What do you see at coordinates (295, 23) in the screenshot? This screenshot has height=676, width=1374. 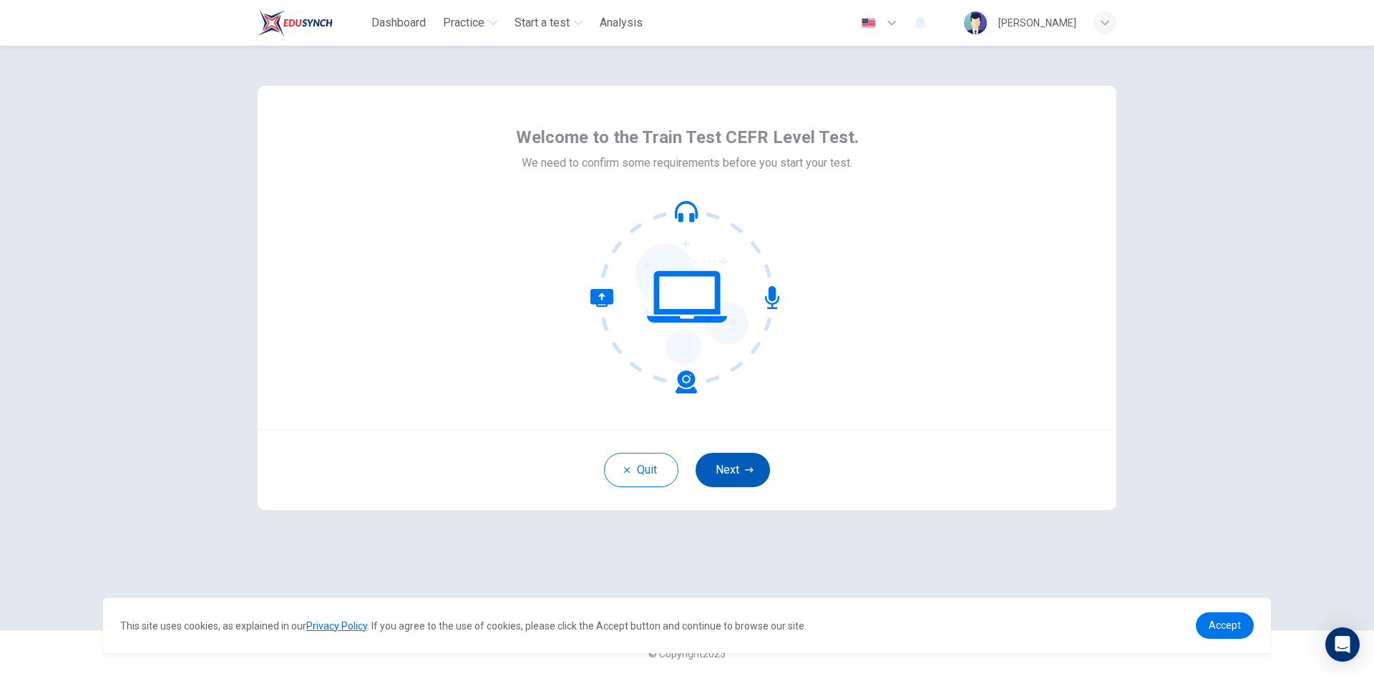 I see `img: Train Test logo` at bounding box center [295, 23].